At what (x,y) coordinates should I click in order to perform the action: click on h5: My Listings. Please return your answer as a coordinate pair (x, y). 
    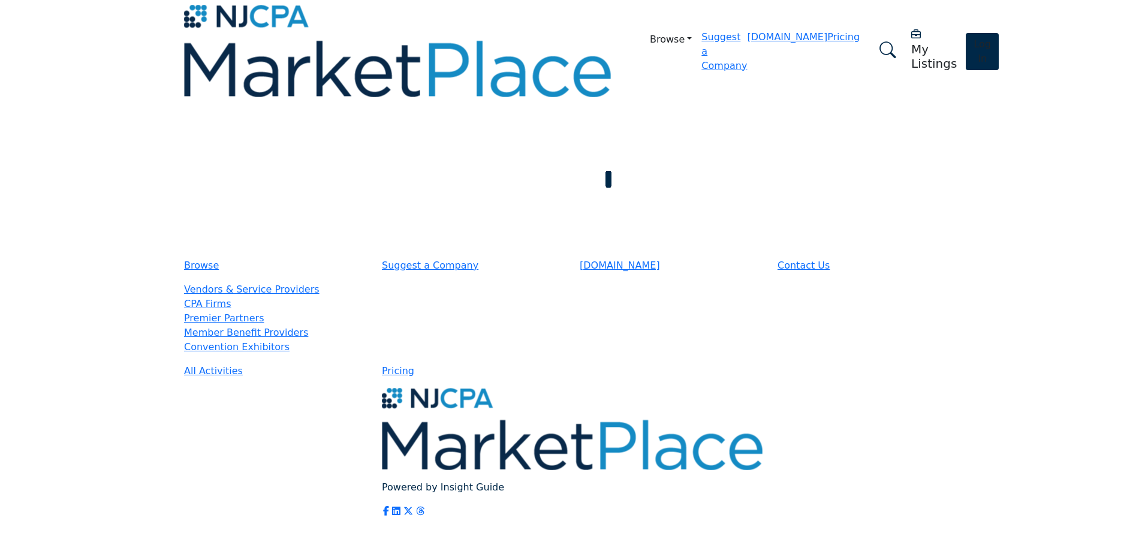
    Looking at the image, I should click on (934, 56).